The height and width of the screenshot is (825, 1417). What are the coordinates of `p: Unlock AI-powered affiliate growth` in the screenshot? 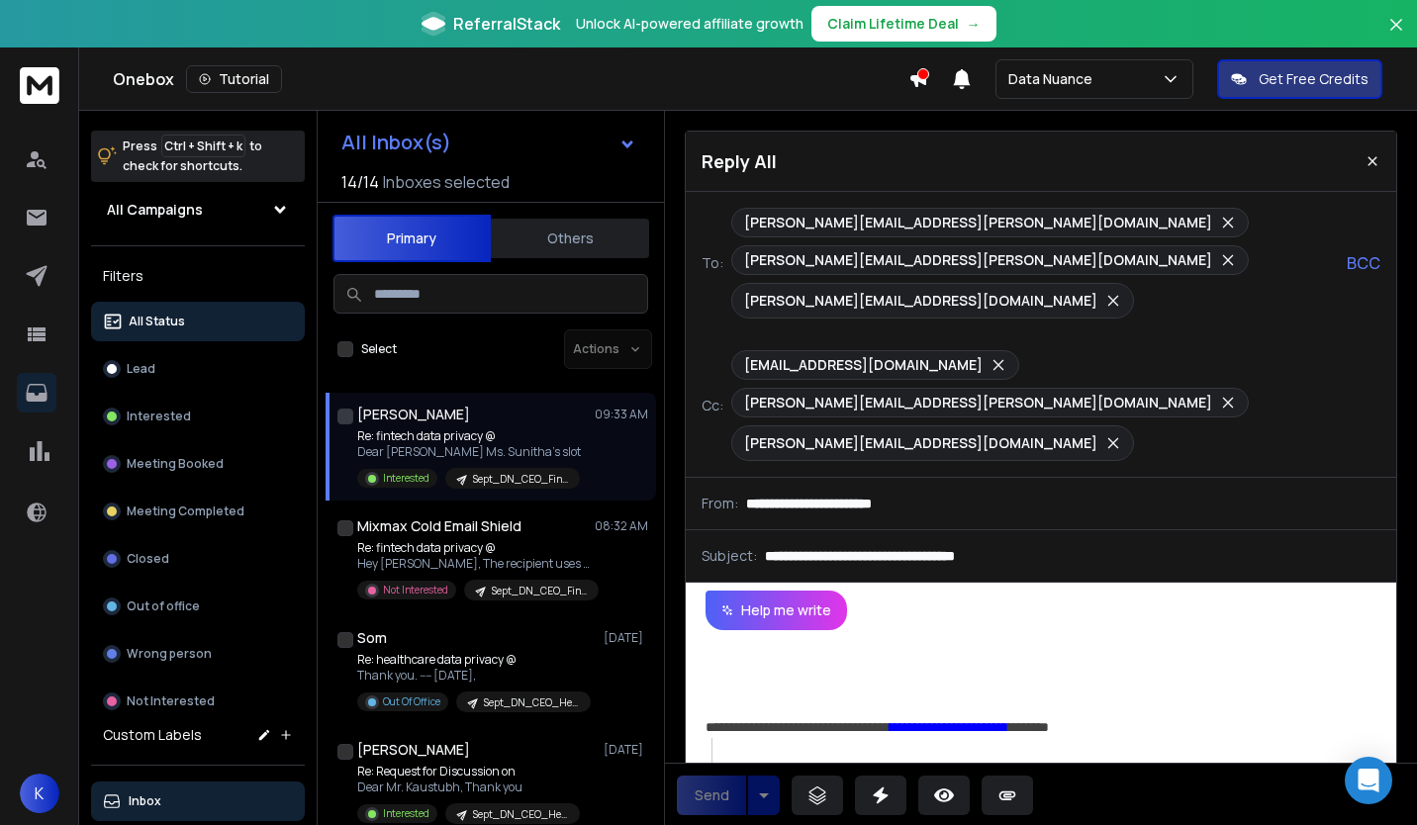 It's located at (690, 24).